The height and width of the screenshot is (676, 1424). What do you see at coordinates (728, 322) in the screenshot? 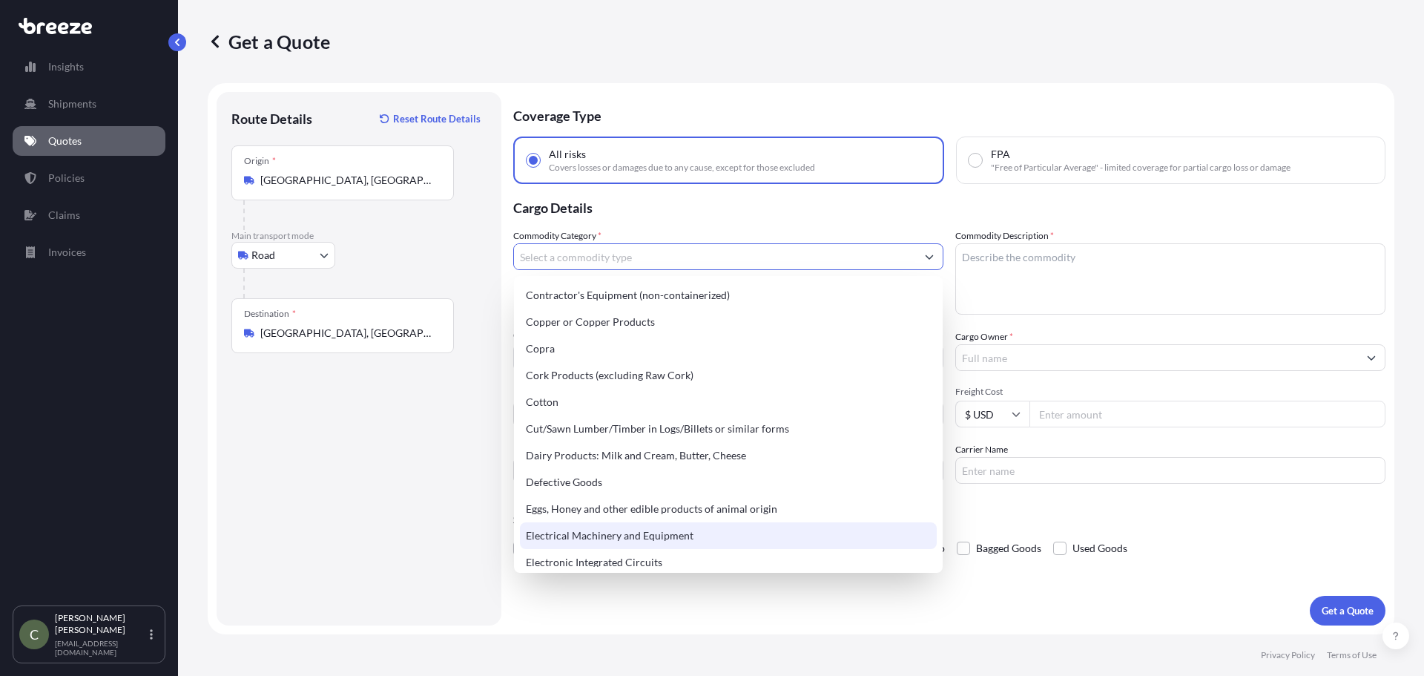
I see `div: Copper or Copper Products` at bounding box center [728, 322].